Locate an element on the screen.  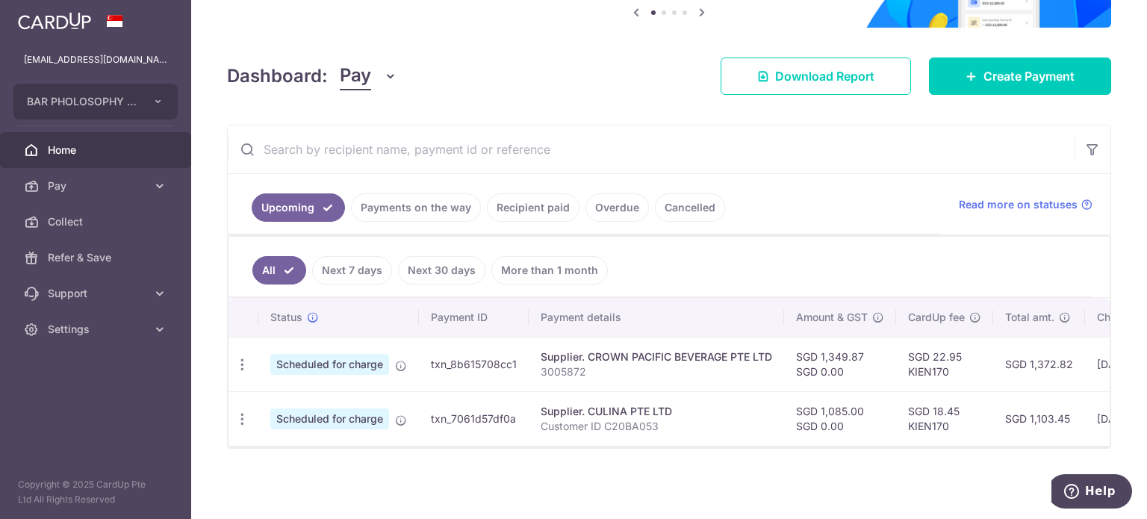
span: Home is located at coordinates (97, 150).